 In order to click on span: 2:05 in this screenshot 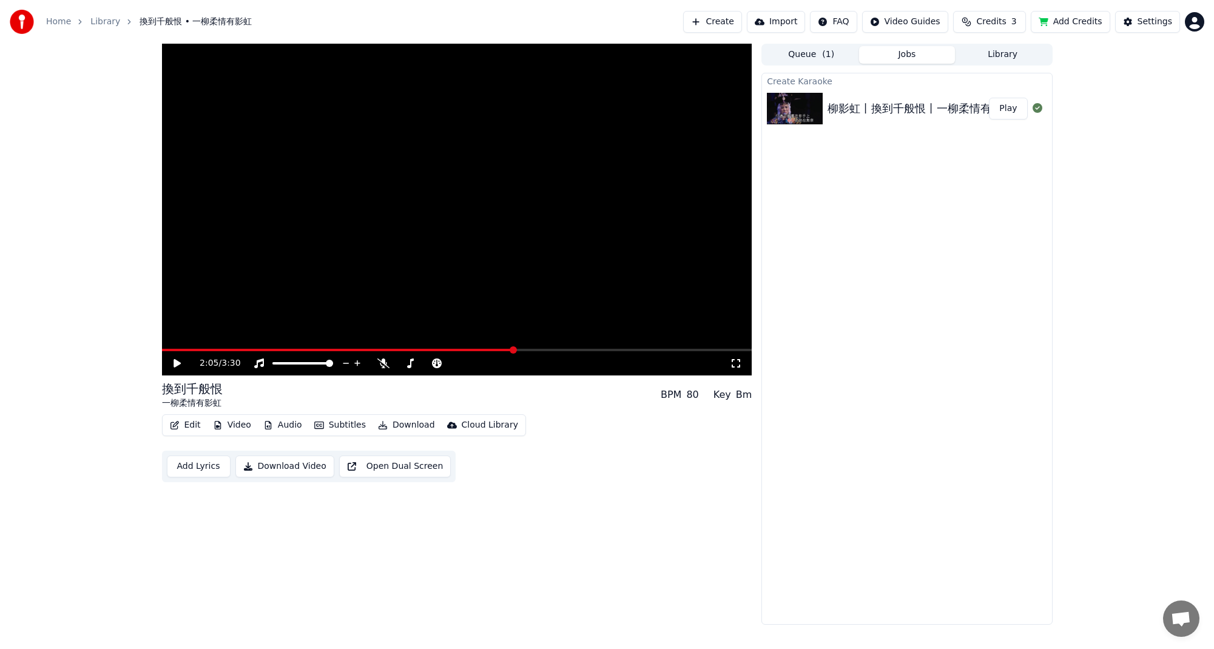, I will do `click(209, 363)`.